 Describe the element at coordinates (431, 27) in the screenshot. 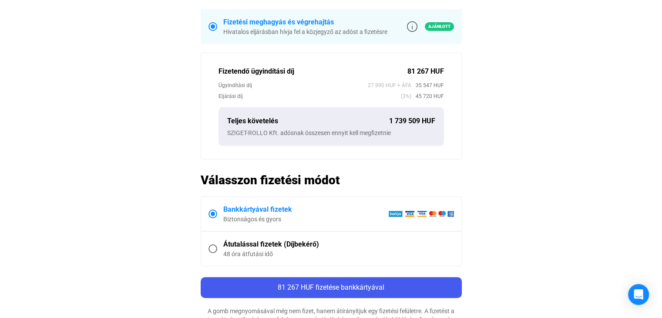

I see `a: info-grey-outlineAjánlott` at that location.